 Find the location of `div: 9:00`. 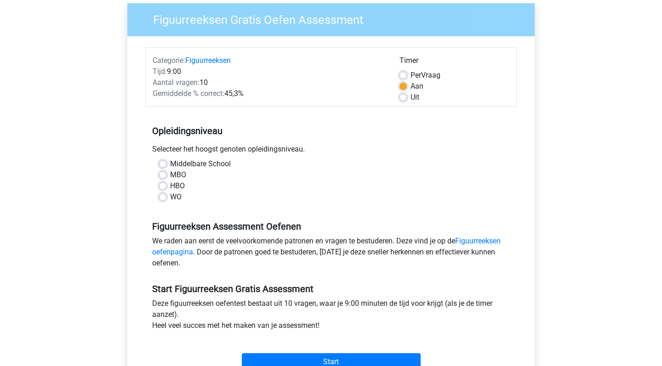

div: 9:00 is located at coordinates (269, 72).